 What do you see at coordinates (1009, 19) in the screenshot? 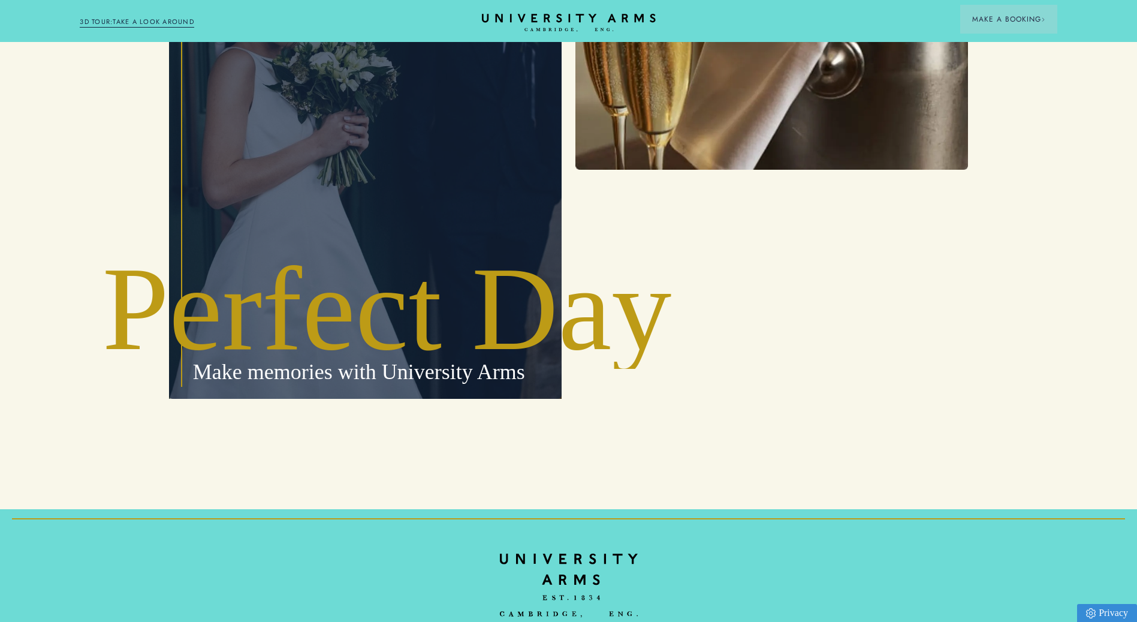
I see `button: Make a BookingArrow icon` at bounding box center [1009, 19].